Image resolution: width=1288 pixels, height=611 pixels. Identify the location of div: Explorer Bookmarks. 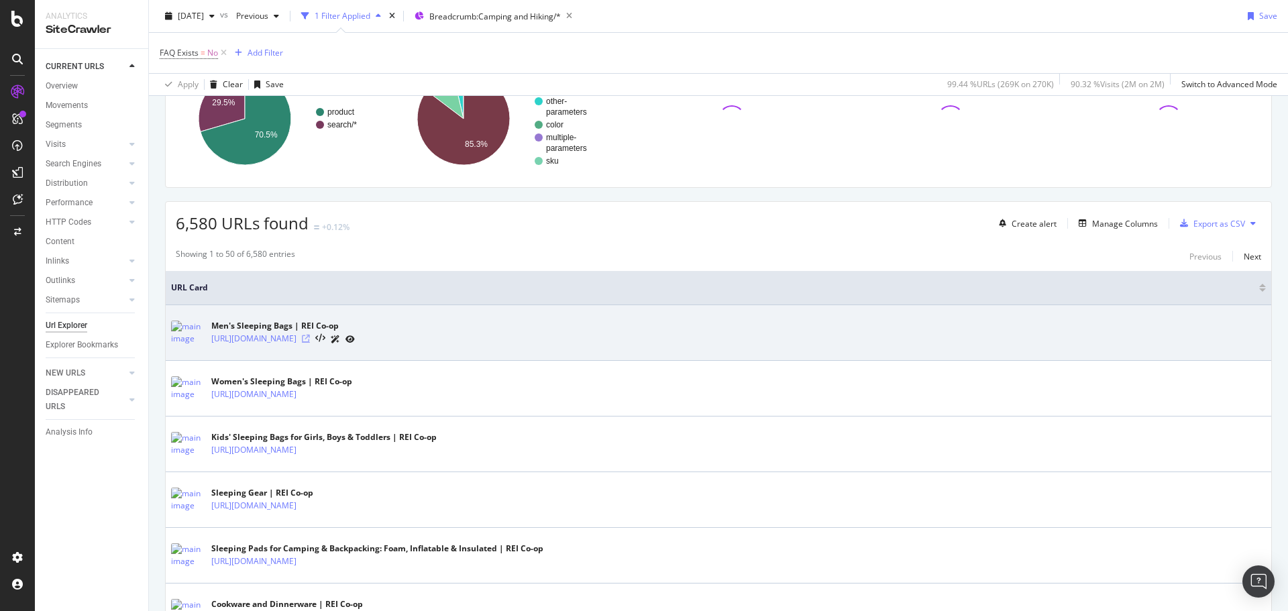
(82, 345).